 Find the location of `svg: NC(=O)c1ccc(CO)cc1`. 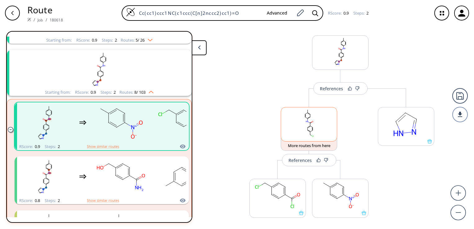

svg: NC(=O)c1ccc(CO)cc1 is located at coordinates (121, 177).